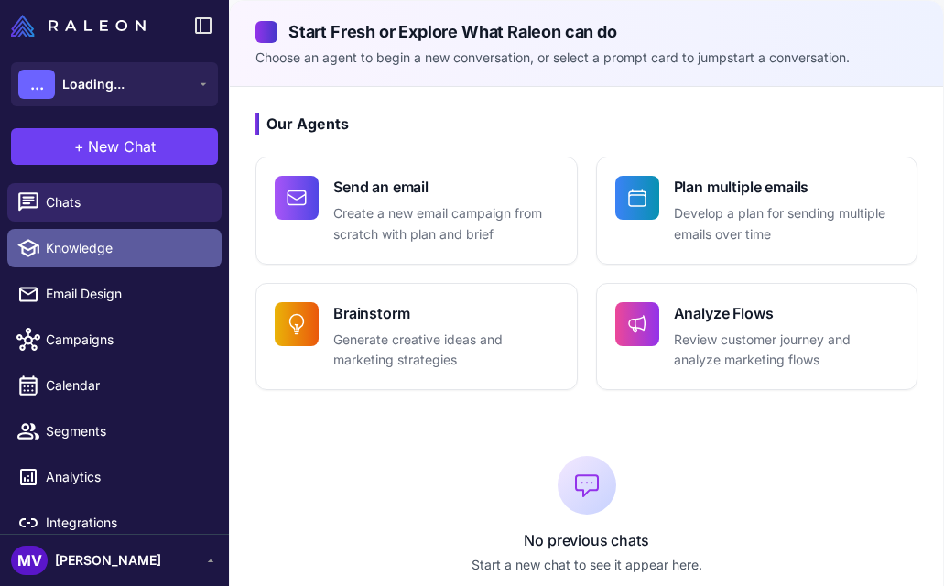 Image resolution: width=944 pixels, height=586 pixels. I want to click on p: Generate creative ideas and marketing strategies, so click(446, 351).